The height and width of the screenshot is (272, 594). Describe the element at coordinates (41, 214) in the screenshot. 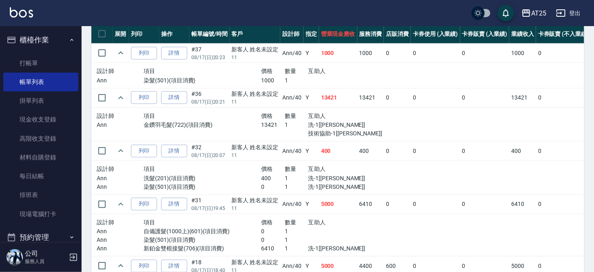

I see `a: 現場電腦打卡` at that location.